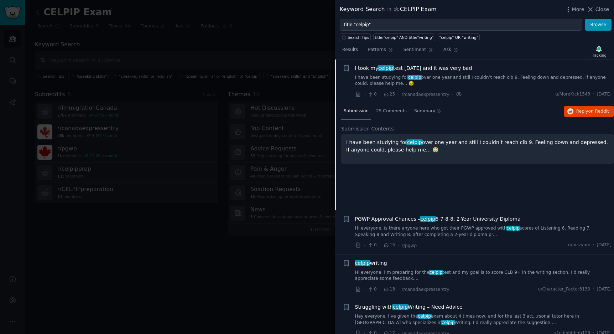 Image resolution: width=614 pixels, height=334 pixels. I want to click on span: Results, so click(350, 50).